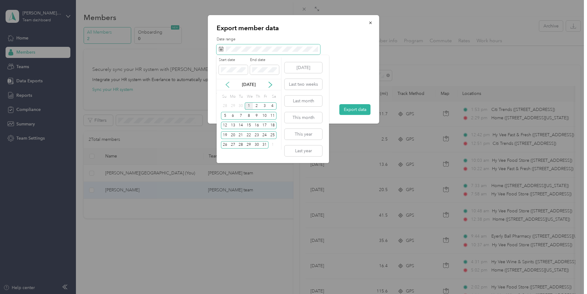 The image size is (587, 294). I want to click on div: 22, so click(249, 135).